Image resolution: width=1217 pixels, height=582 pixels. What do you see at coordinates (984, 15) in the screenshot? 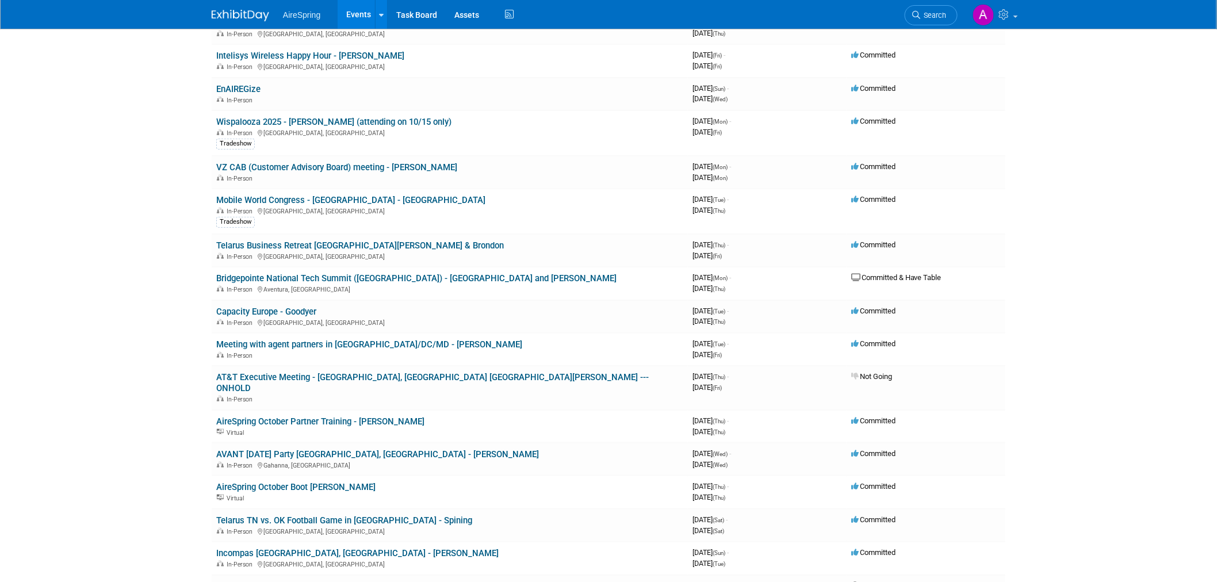
I see `img: Aila Ortiaga` at bounding box center [984, 15].